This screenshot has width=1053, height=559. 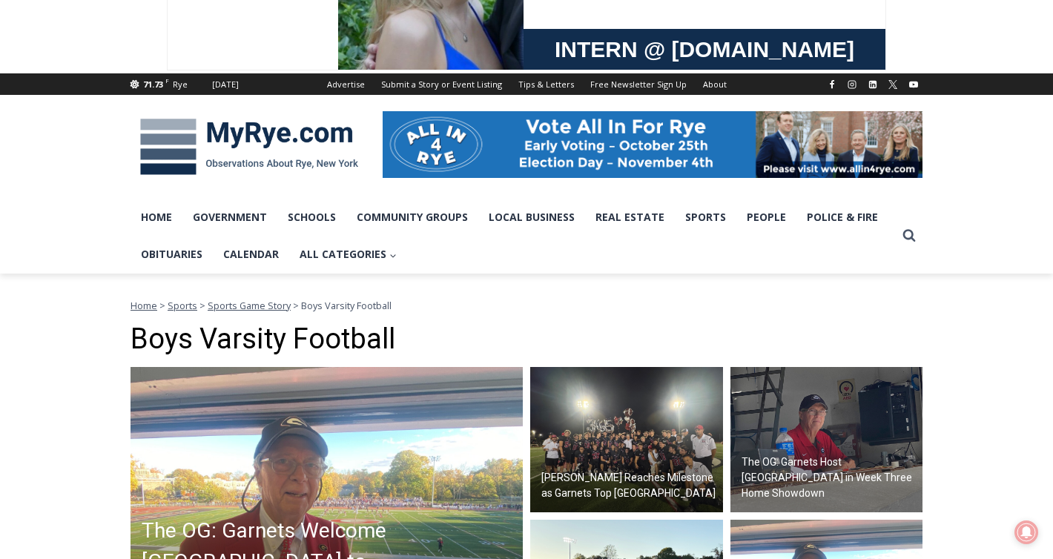 What do you see at coordinates (909, 236) in the screenshot?
I see `button: View Search Form` at bounding box center [909, 236].